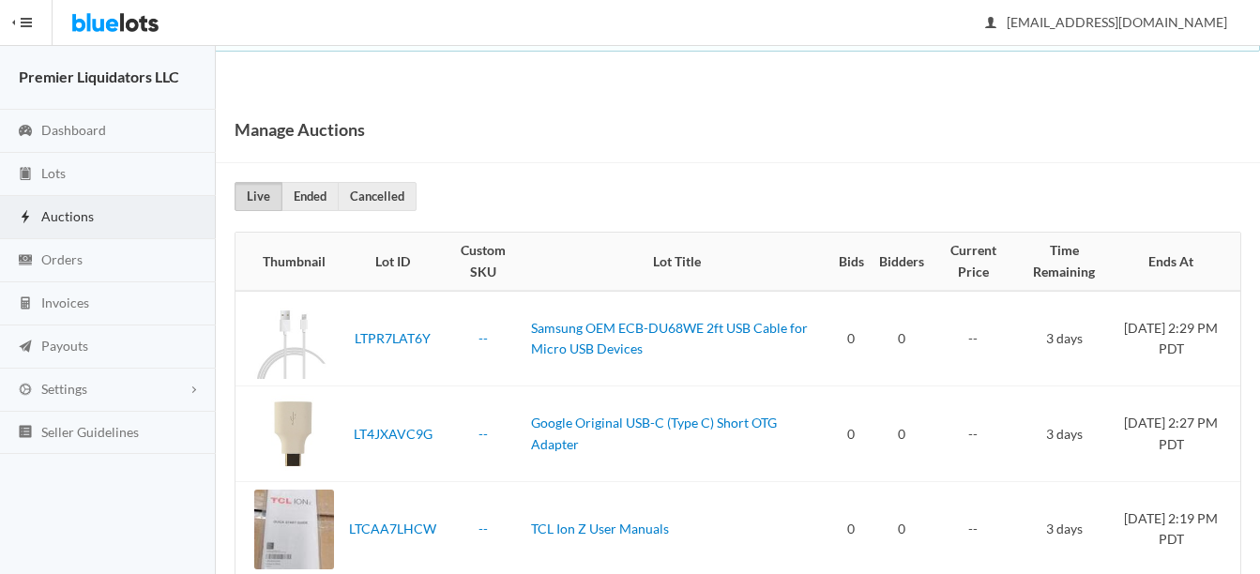 The width and height of the screenshot is (1260, 574). What do you see at coordinates (1176, 262) in the screenshot?
I see `th: Ends At` at bounding box center [1176, 262].